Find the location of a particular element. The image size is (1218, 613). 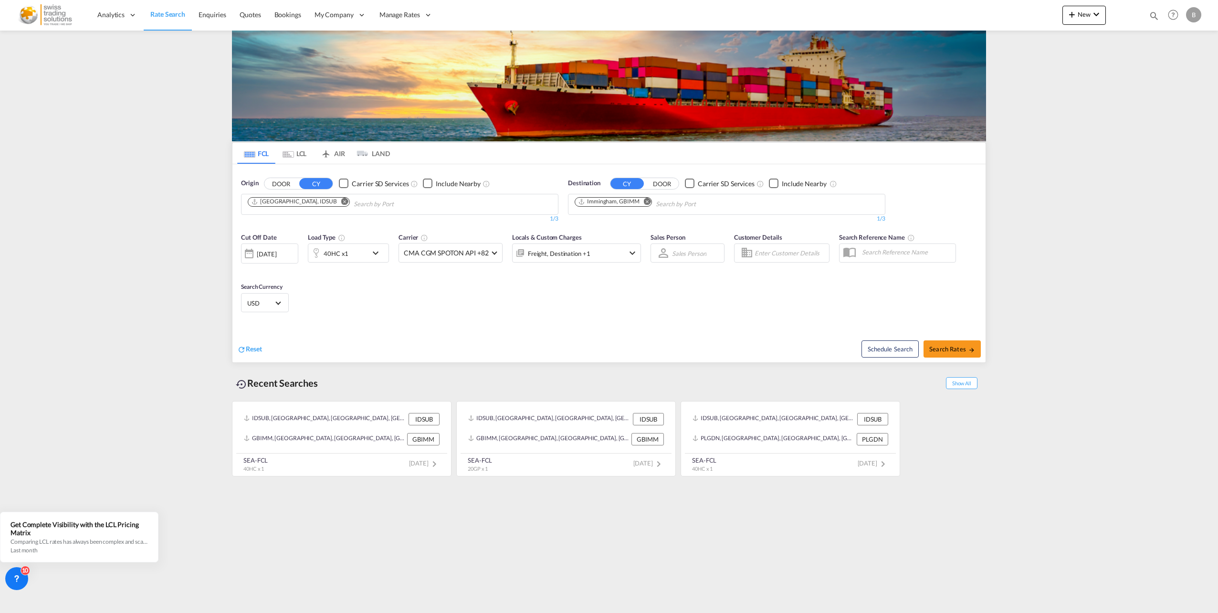

span: Origin is located at coordinates (250, 183).